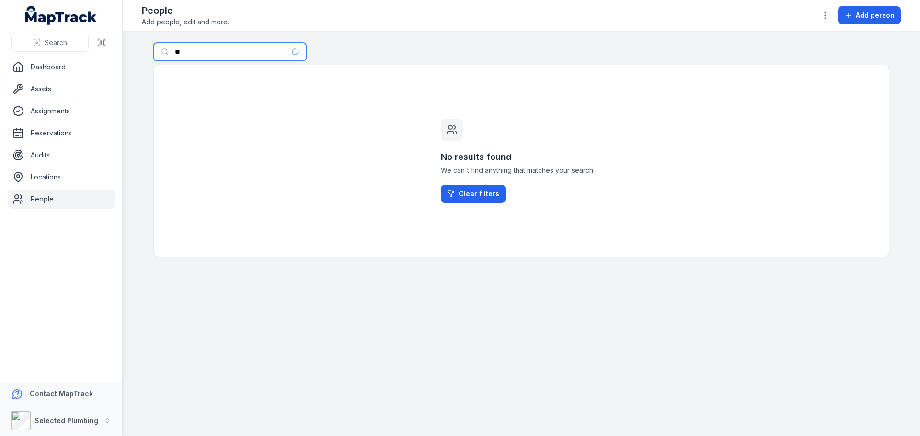 This screenshot has height=436, width=920. I want to click on button: Add person, so click(869, 15).